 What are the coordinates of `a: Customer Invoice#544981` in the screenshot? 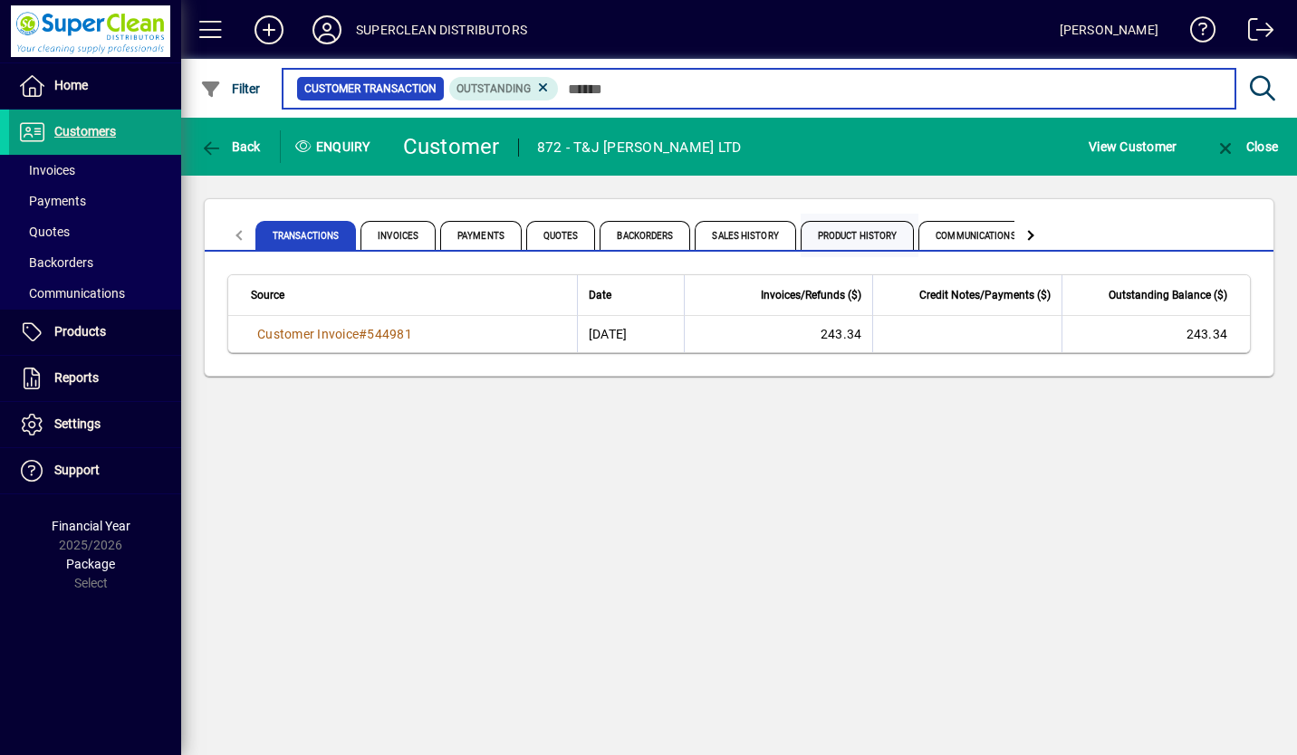 It's located at (334, 334).